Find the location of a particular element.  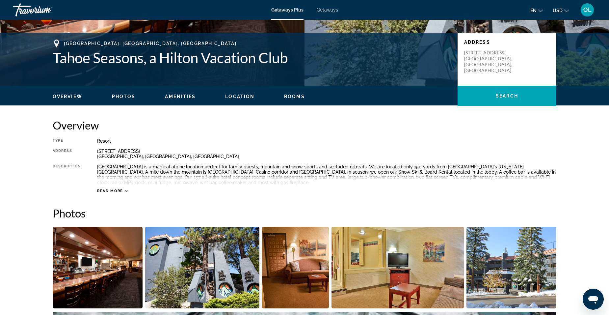

button: Change currency is located at coordinates (561, 10).